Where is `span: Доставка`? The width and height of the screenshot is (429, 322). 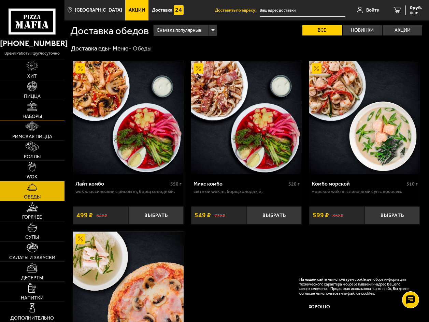
span: Доставка is located at coordinates (162, 10).